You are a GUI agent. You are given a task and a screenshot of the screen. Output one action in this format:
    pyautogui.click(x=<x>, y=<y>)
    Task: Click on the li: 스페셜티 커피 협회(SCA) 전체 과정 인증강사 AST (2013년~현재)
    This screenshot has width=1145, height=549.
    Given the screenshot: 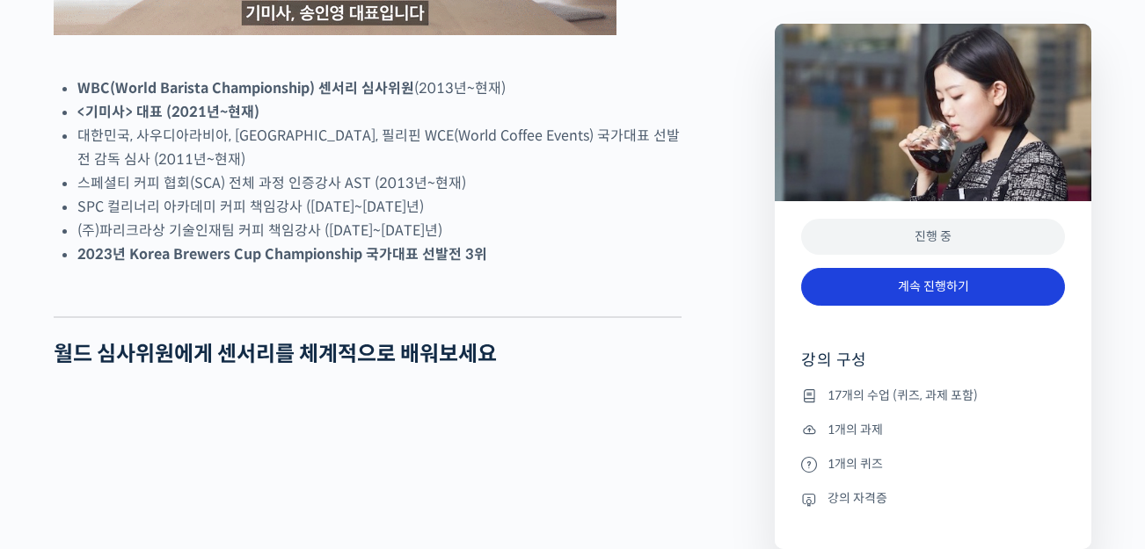 What is the action you would take?
    pyautogui.click(x=379, y=183)
    